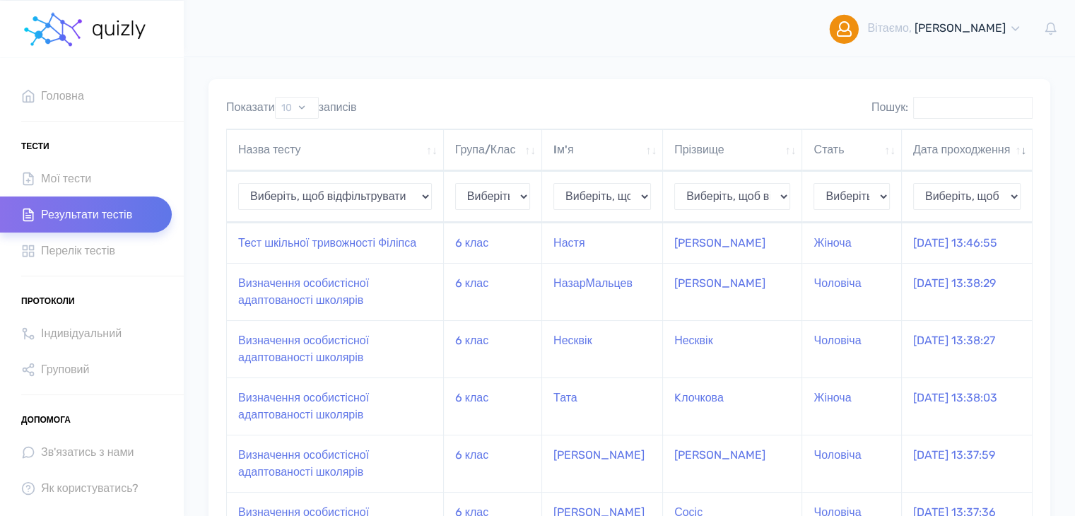 This screenshot has height=516, width=1075. What do you see at coordinates (335, 242) in the screenshot?
I see `td: Тест шкільної тривожності Філіпса` at bounding box center [335, 242].